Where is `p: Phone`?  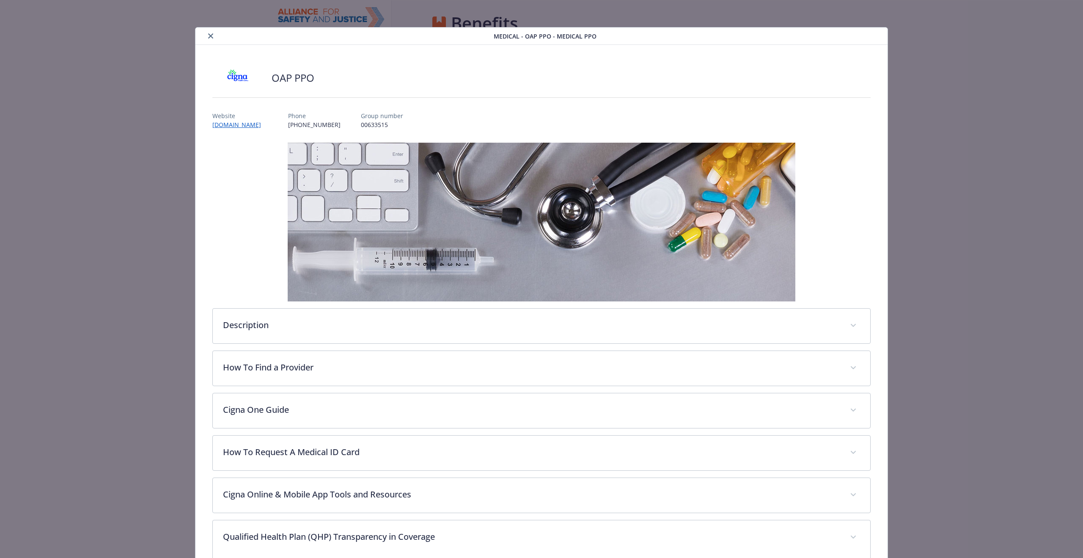 p: Phone is located at coordinates (314, 116).